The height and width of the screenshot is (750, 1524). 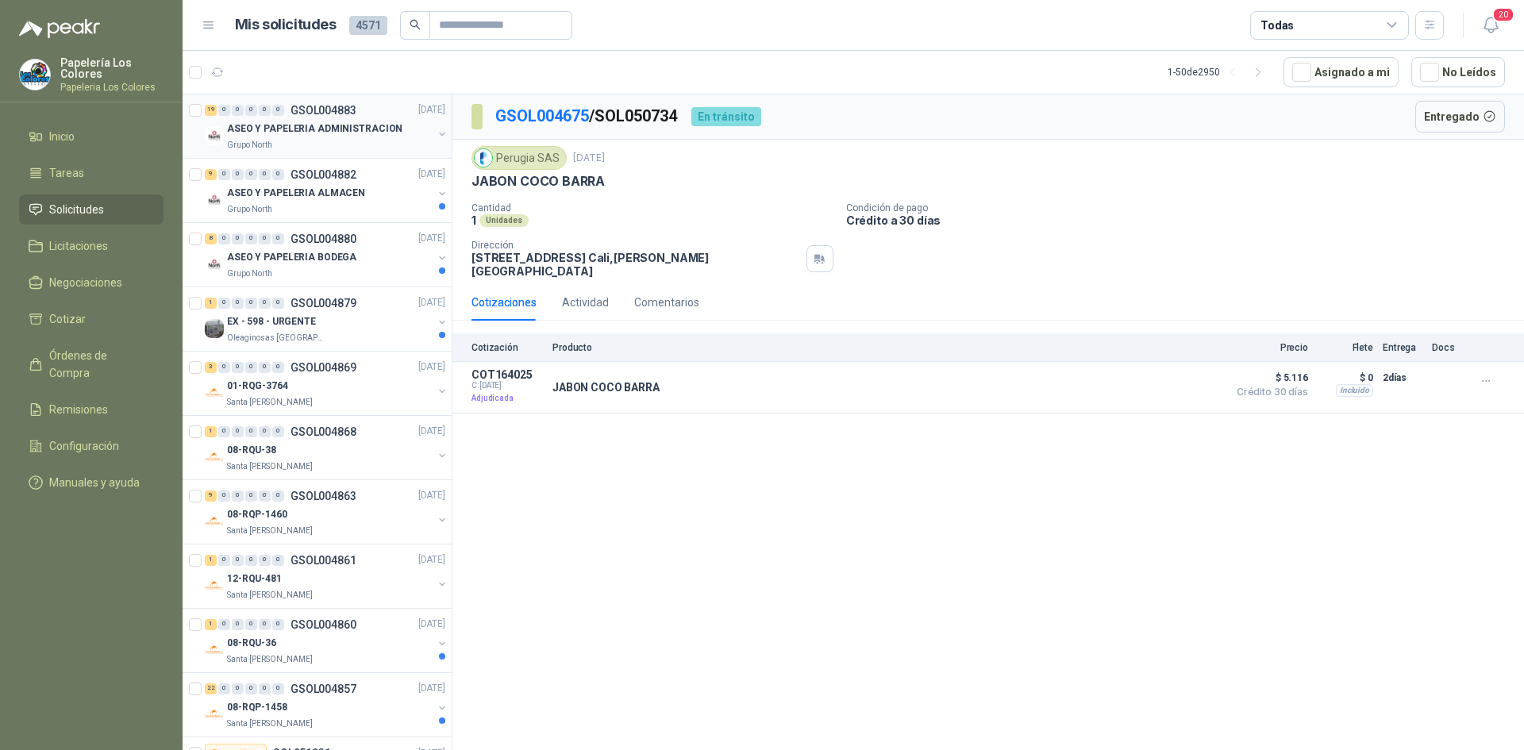 I want to click on span: Cotizar, so click(x=67, y=319).